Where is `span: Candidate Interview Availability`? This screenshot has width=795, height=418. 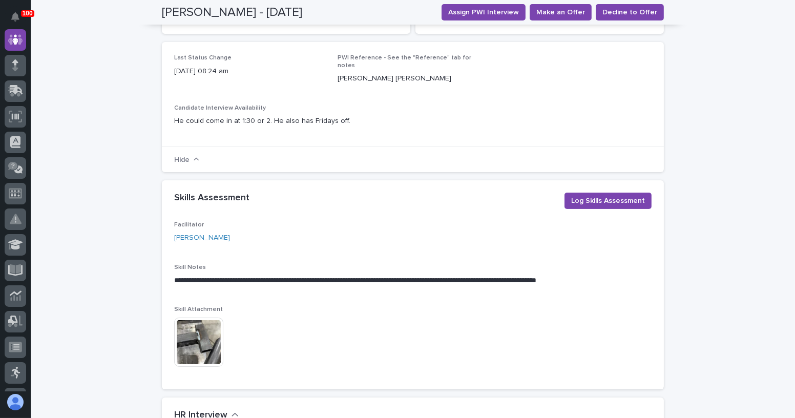
span: Candidate Interview Availability is located at coordinates (220, 108).